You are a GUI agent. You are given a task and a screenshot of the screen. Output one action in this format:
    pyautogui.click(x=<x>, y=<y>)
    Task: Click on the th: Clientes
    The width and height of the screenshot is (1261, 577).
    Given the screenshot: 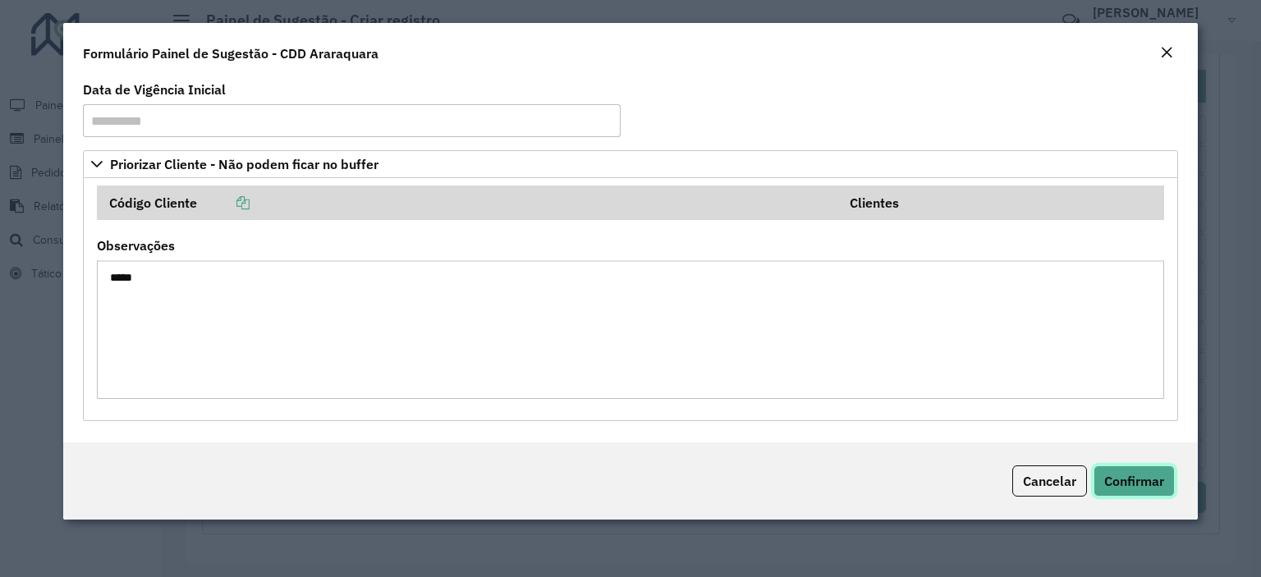 What is the action you would take?
    pyautogui.click(x=1001, y=203)
    